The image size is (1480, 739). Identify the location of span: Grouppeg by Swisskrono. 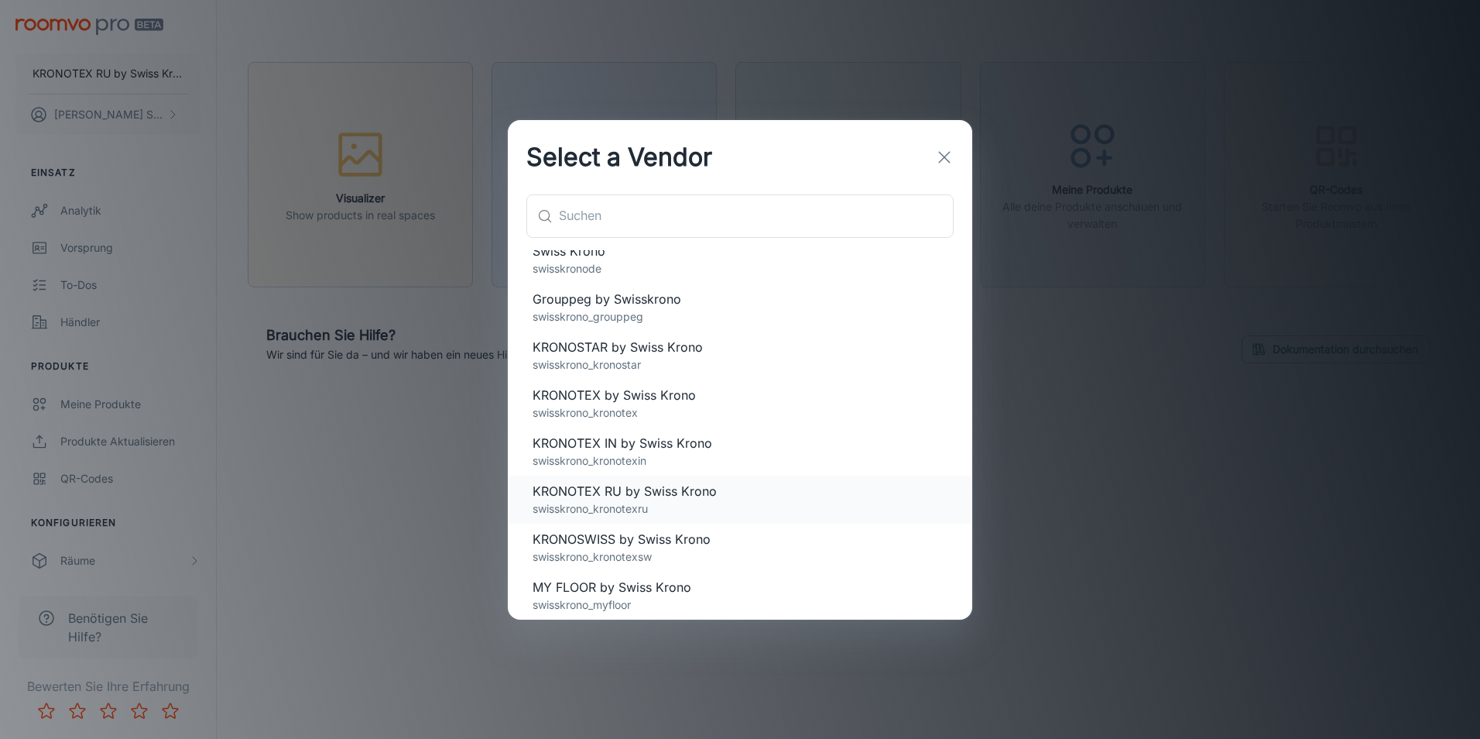
(740, 299).